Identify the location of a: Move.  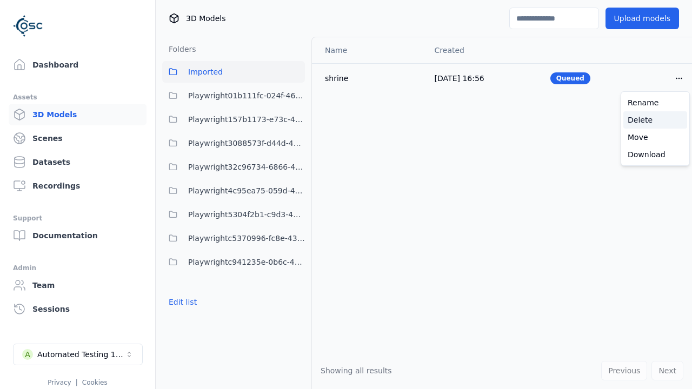
(655, 137).